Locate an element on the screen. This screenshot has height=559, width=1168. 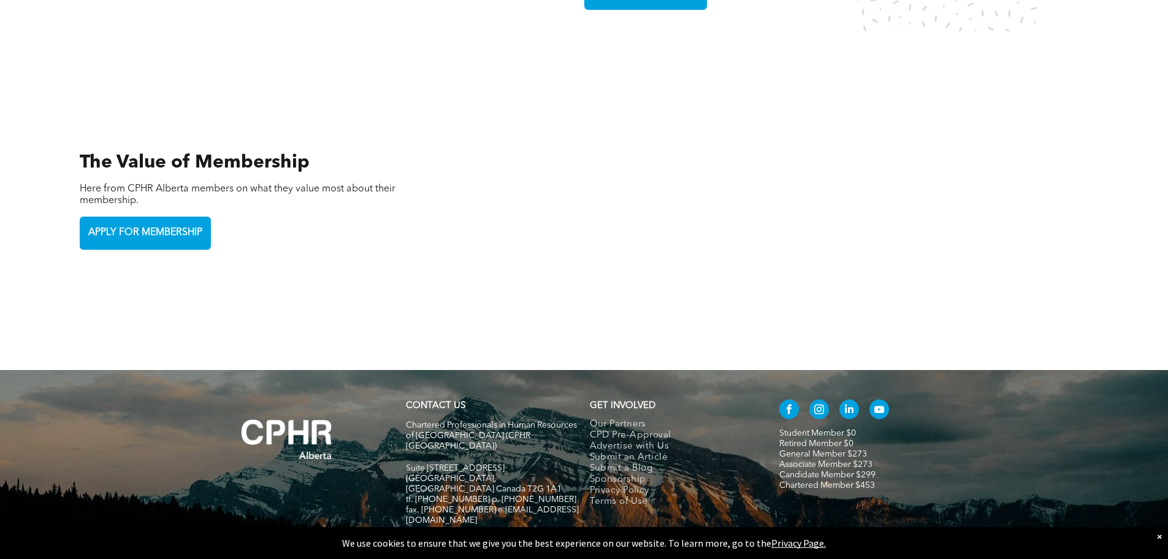
a: Our Partners is located at coordinates (672, 424).